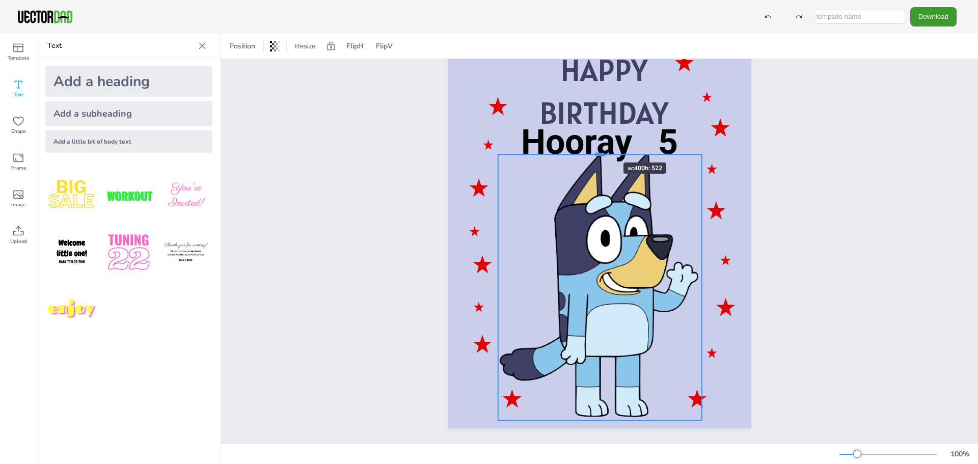 The image size is (978, 464). Describe the element at coordinates (129, 82) in the screenshot. I see `div: Add a heading` at that location.